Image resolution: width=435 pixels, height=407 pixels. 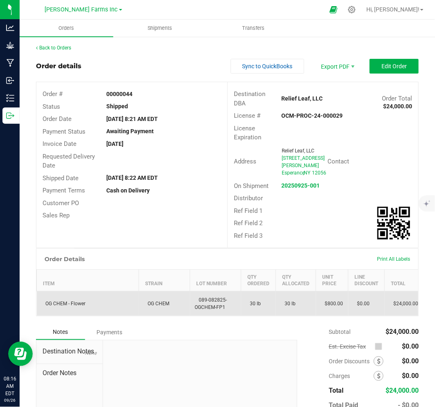 What do you see at coordinates (267, 66) in the screenshot?
I see `button: Sync to QuickBooks` at bounding box center [267, 66].